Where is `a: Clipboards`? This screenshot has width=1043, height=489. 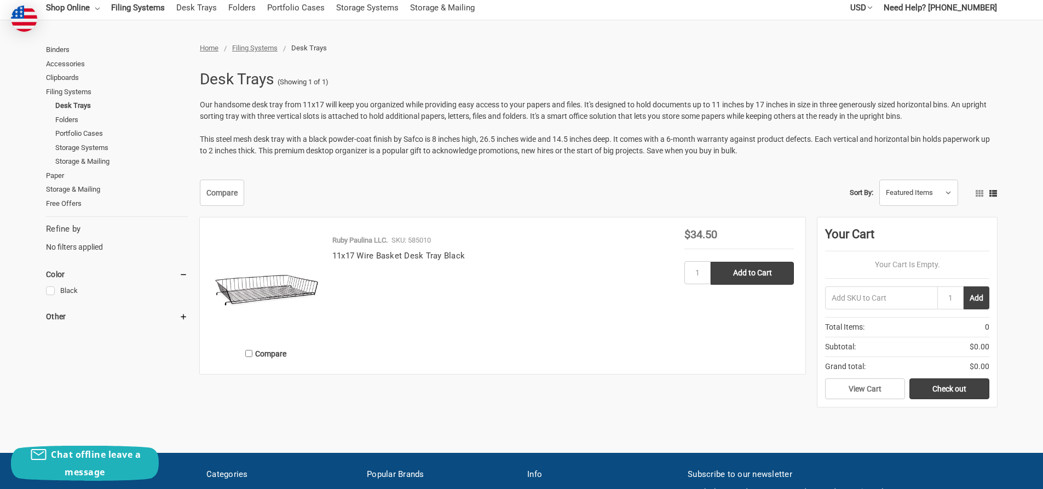
a: Clipboards is located at coordinates (117, 78).